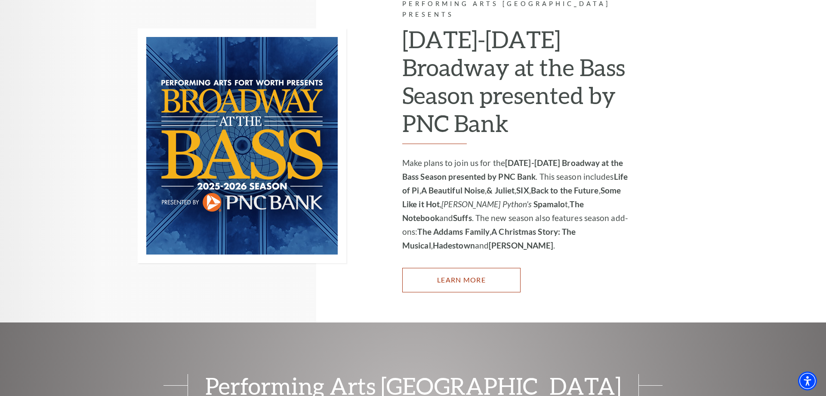 Image resolution: width=826 pixels, height=396 pixels. What do you see at coordinates (808, 381) in the screenshot?
I see `div: Accessibility Menu` at bounding box center [808, 381].